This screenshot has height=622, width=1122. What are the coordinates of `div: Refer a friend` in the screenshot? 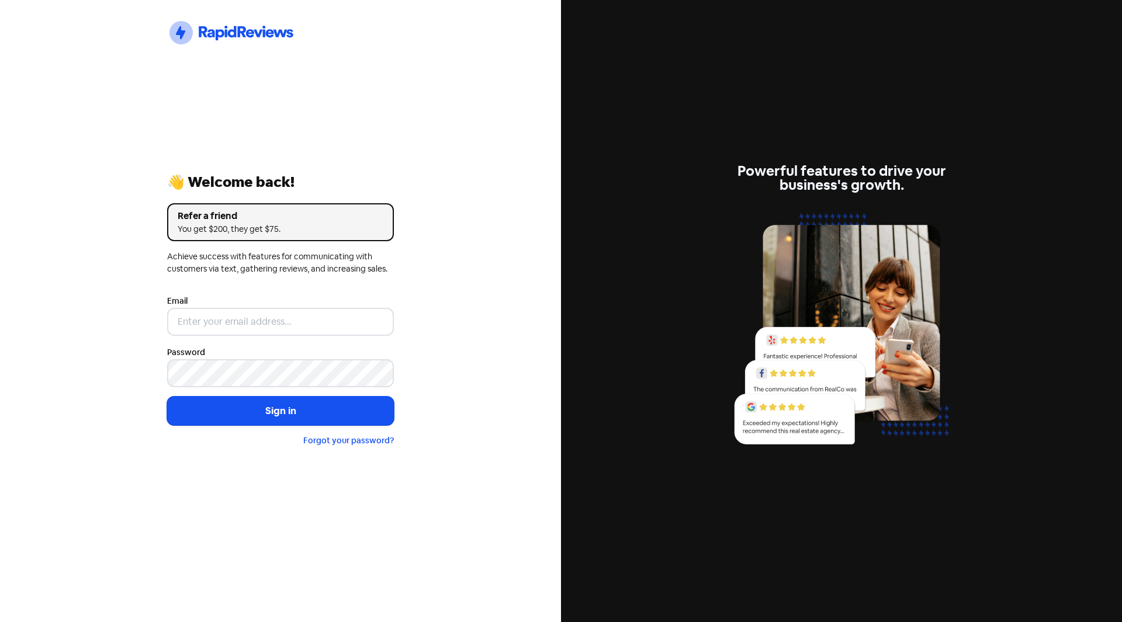 It's located at (280, 216).